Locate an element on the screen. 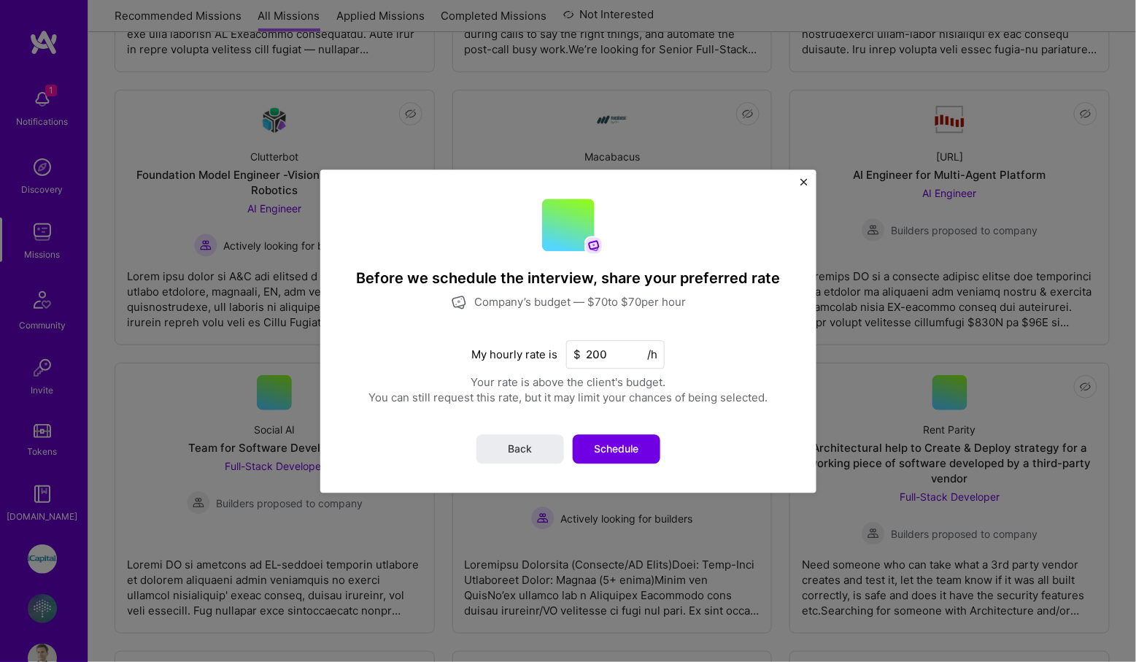  button: Close is located at coordinates (804, 185).